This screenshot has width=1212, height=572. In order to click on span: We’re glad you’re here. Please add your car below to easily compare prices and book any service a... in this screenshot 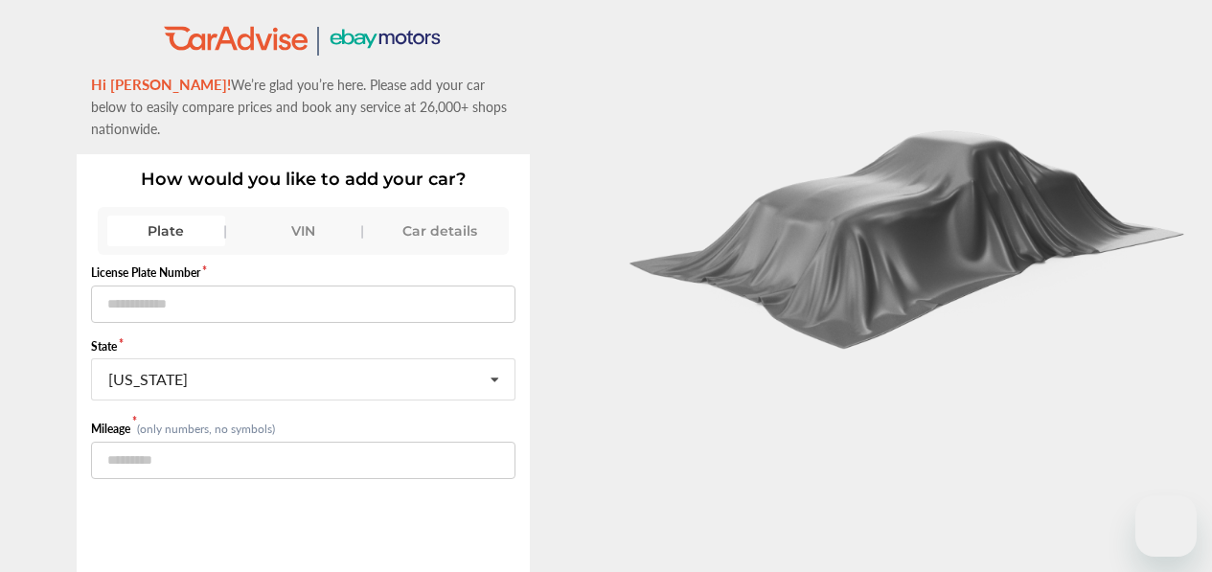, I will do `click(299, 106)`.